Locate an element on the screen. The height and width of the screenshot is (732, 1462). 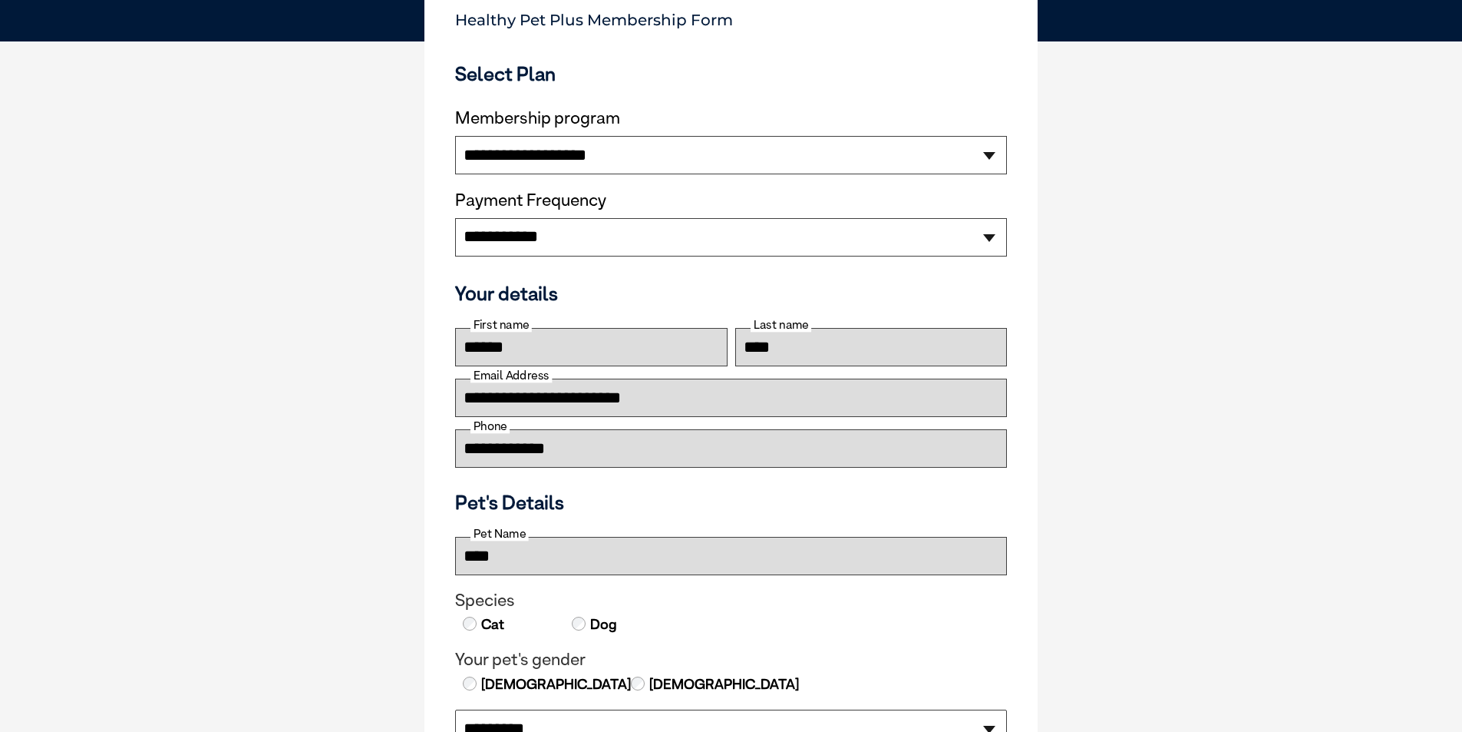
h3: Your details is located at coordinates (731, 293).